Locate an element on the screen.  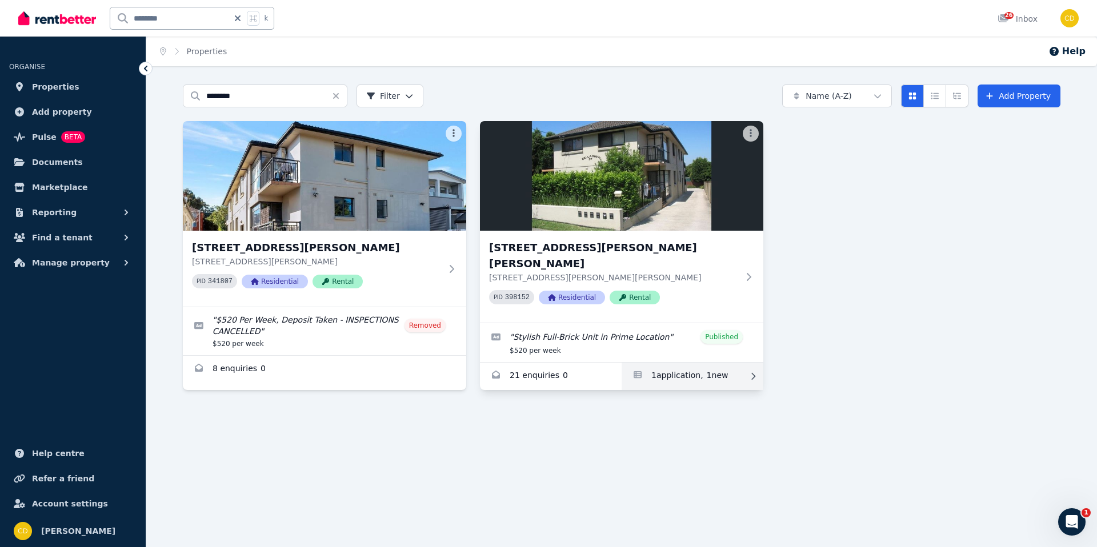
a: Edit listing: Stylish Full-Brick Unit in Prime Location is located at coordinates (621, 343).